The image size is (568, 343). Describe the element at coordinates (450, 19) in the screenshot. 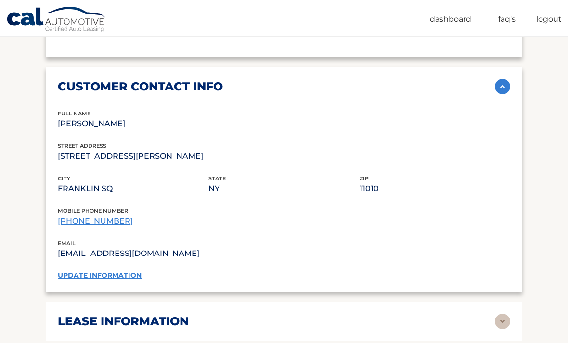

I see `a: Dashboard` at that location.